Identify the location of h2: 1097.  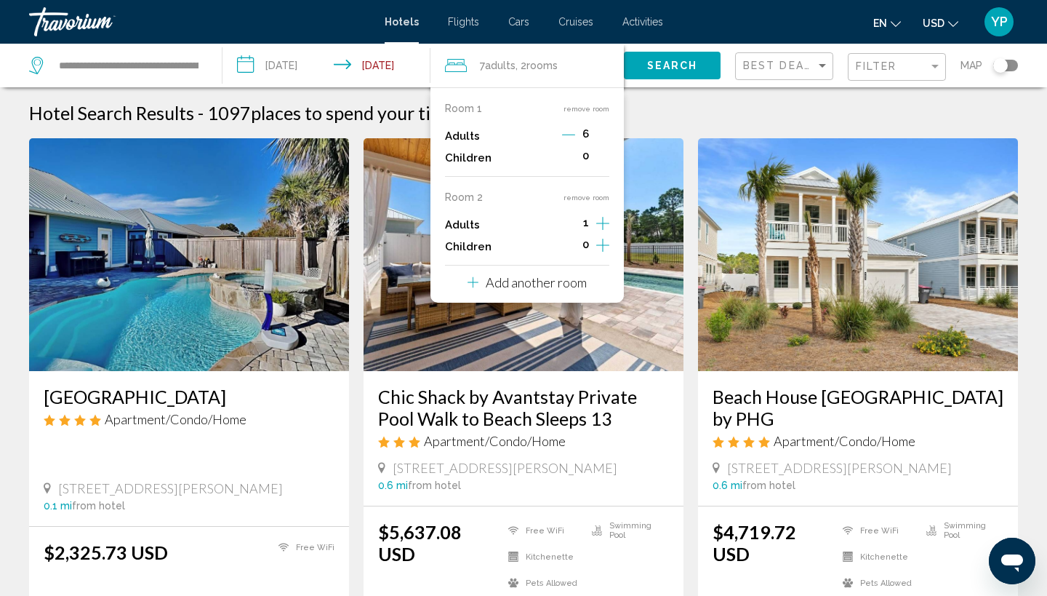
(331, 113).